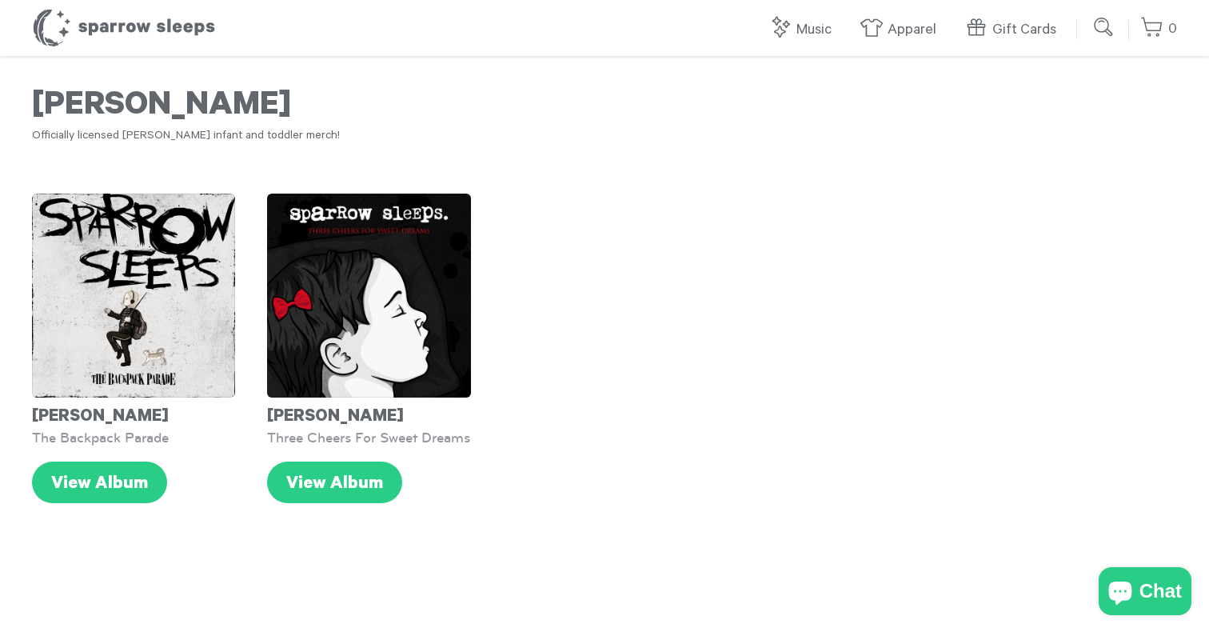 This screenshot has height=632, width=1209. I want to click on img: MyChemicalRomance-TheBackpackParade-Cover-SparrowSleeps_grande.png, so click(134, 295).